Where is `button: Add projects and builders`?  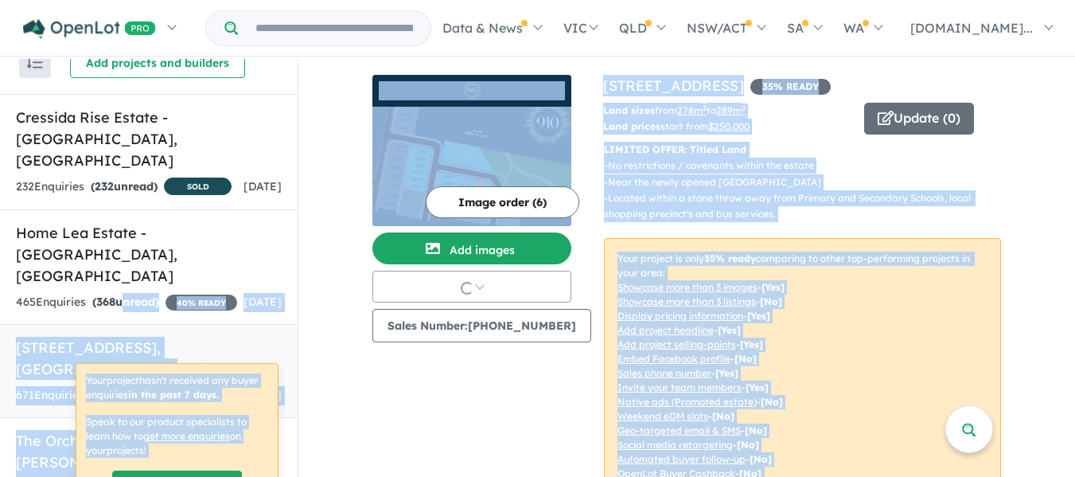 button: Add projects and builders is located at coordinates (158, 62).